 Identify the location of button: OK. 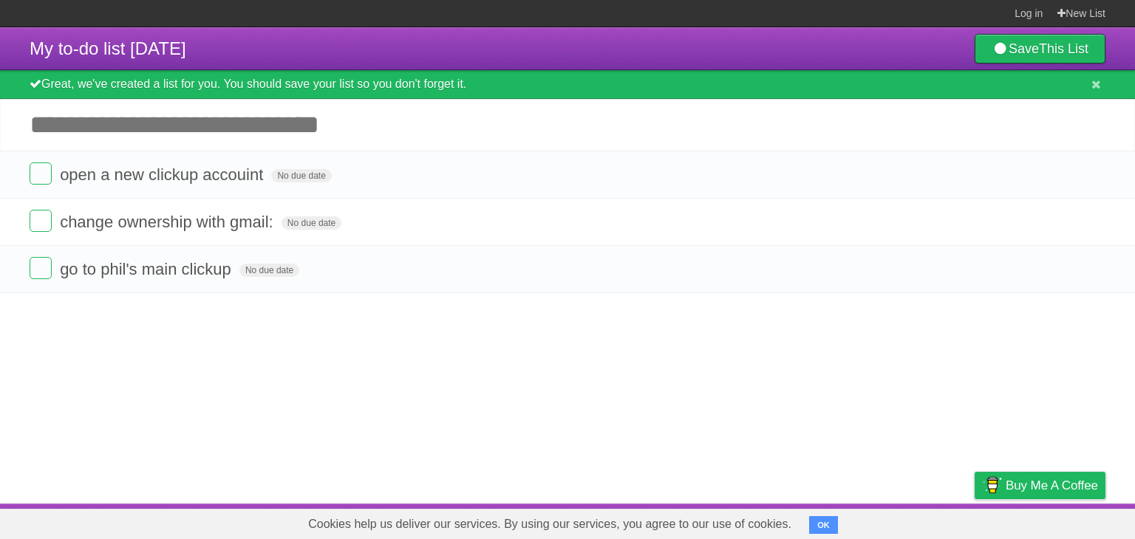
(823, 525).